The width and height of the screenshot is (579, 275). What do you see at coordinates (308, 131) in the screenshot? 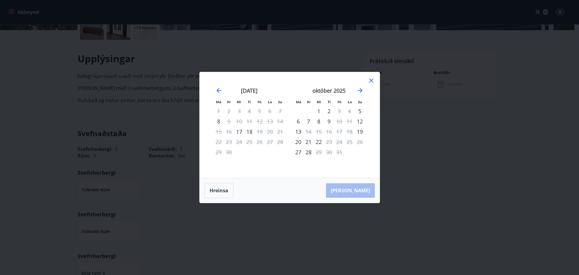
I see `td: Not available. þriðjudagur, 14. október 2025` at bounding box center [308, 131].